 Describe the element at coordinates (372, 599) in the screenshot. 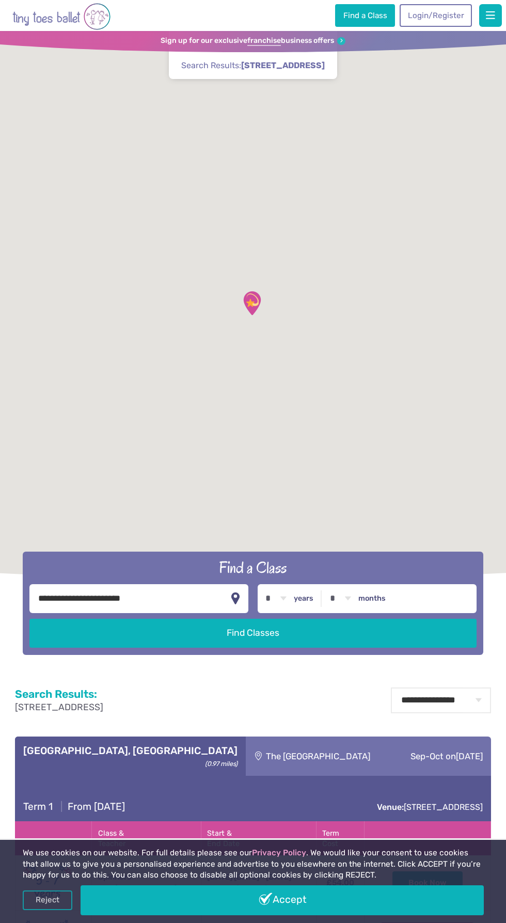

I see `label: months` at that location.